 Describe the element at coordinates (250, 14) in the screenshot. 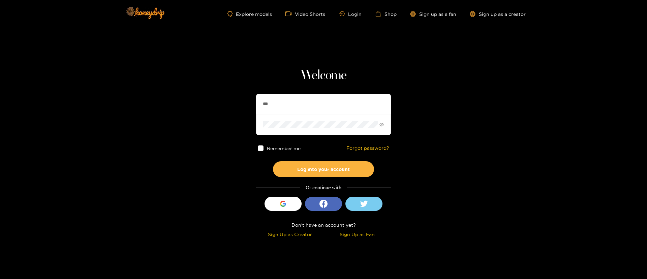

I see `a: Explore models` at that location.